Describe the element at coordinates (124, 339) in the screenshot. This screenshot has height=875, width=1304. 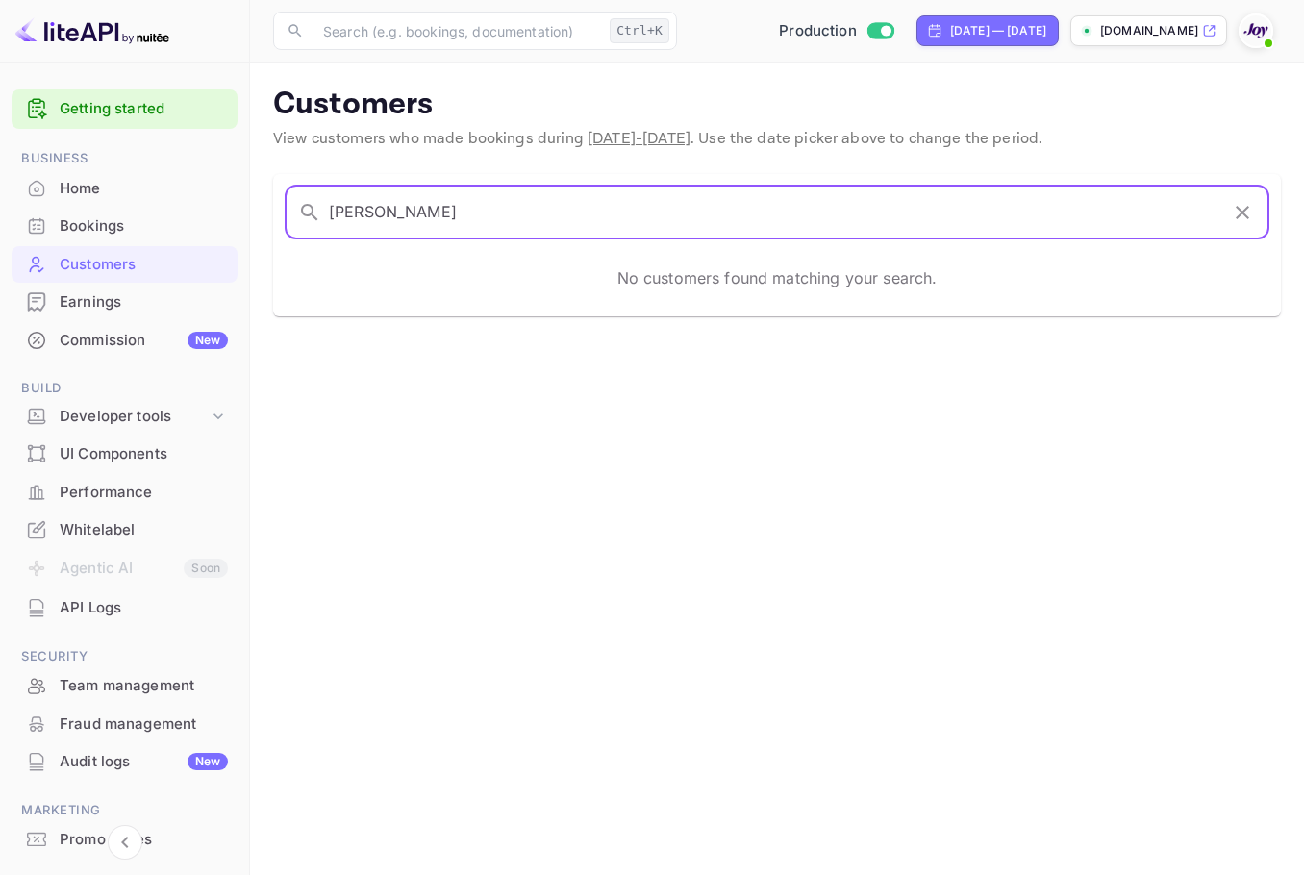
I see `a: CommissionNew` at that location.